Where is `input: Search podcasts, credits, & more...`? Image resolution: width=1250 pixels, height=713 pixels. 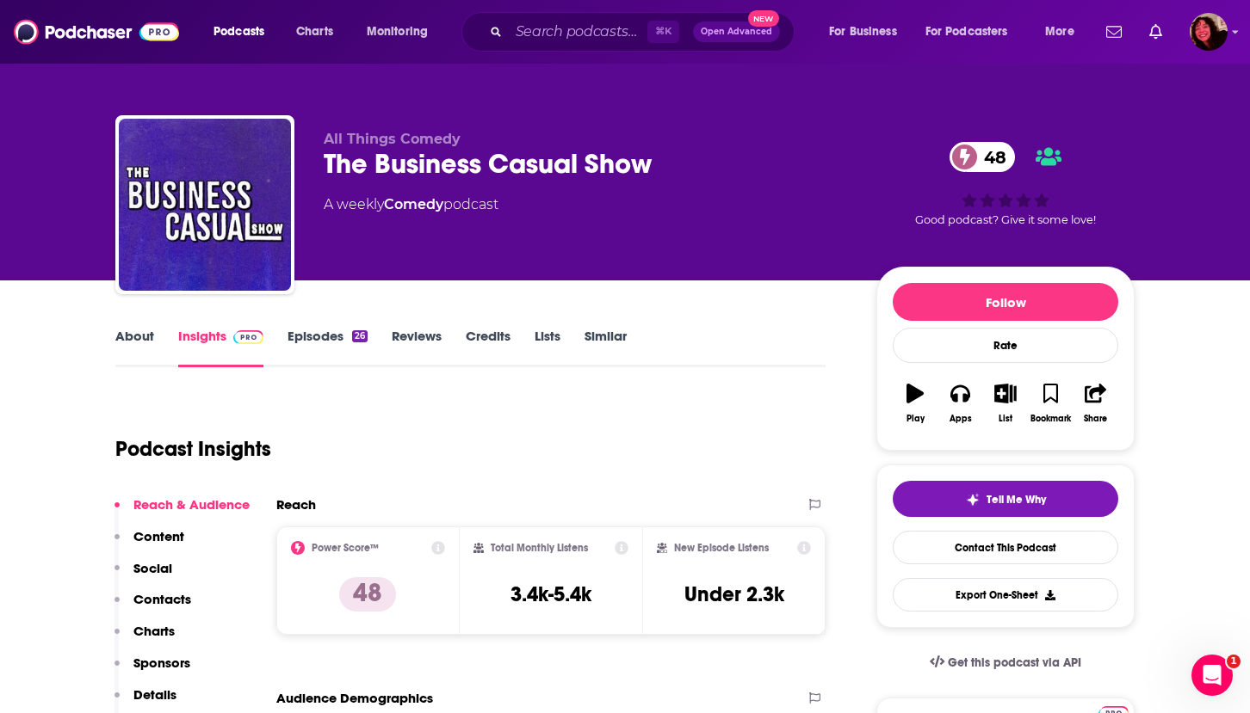
input: Search podcasts, credits, & more... is located at coordinates (577, 32).